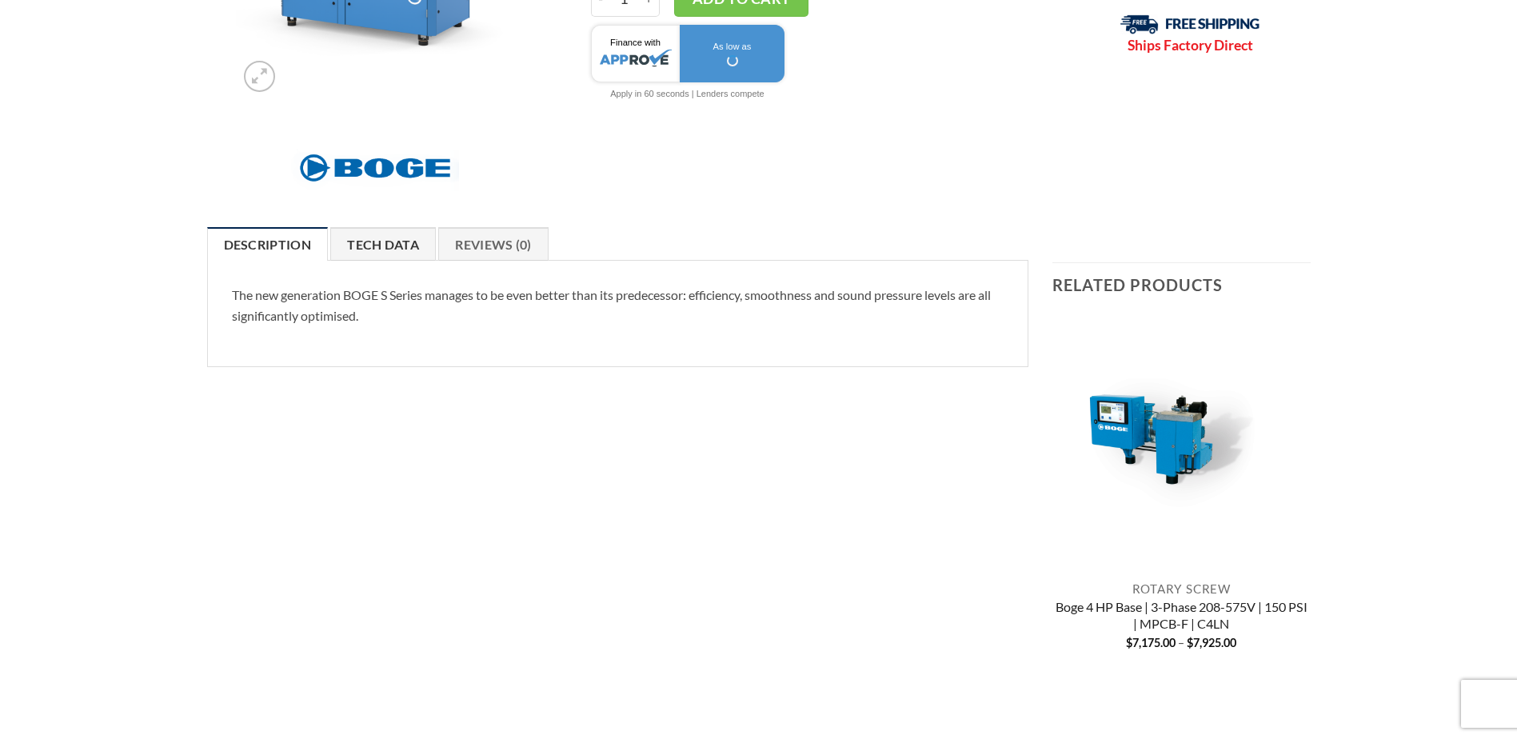 The image size is (1517, 739). What do you see at coordinates (1212, 642) in the screenshot?
I see `bdi: 7,925.00` at bounding box center [1212, 642].